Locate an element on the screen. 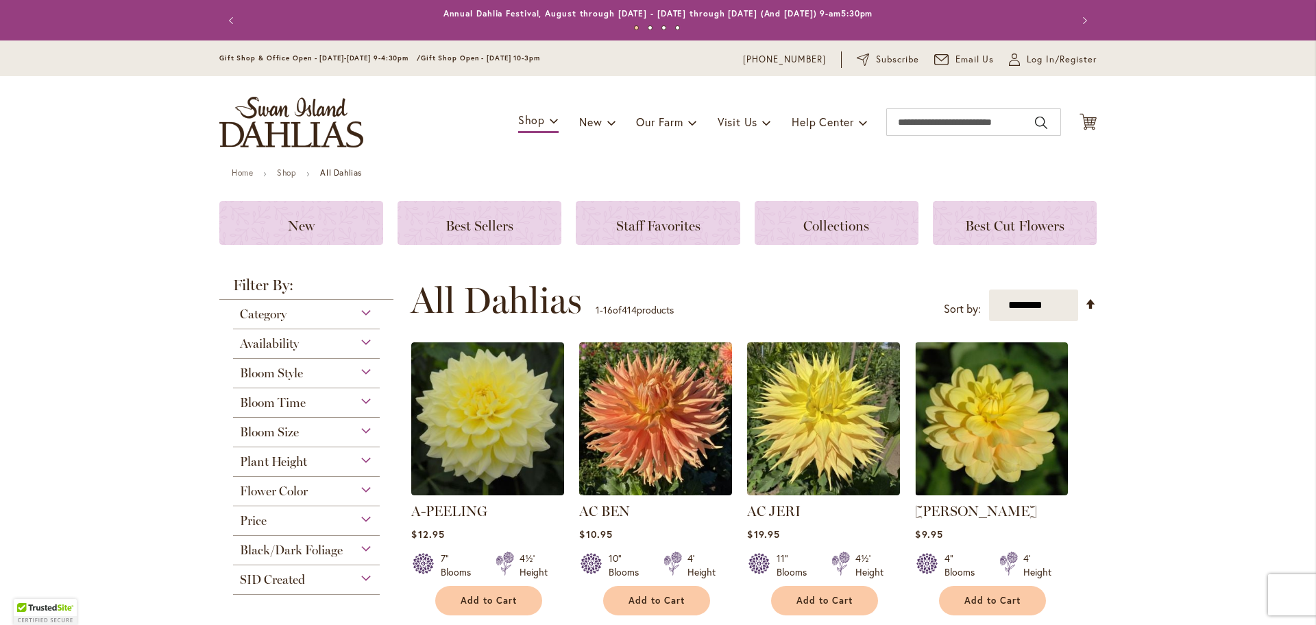 The image size is (1316, 625). span: SID Created is located at coordinates (272, 579).